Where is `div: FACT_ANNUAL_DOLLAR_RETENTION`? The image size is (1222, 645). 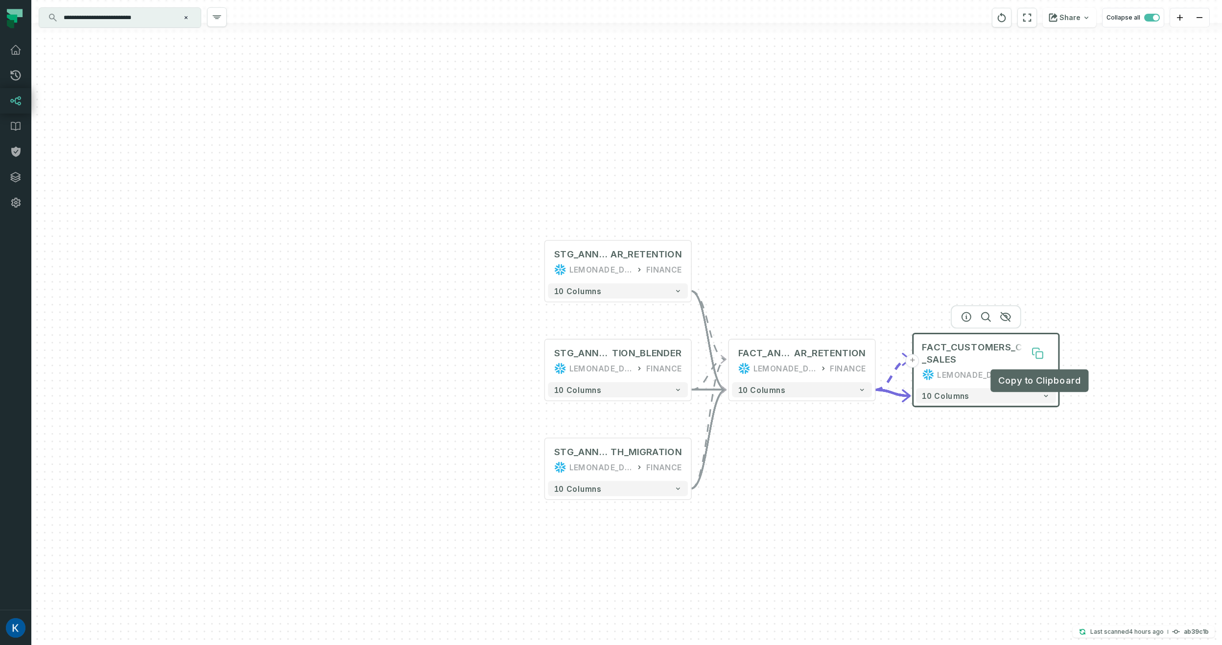
div: FACT_ANNUAL_DOLLAR_RETENTION is located at coordinates (802, 353).